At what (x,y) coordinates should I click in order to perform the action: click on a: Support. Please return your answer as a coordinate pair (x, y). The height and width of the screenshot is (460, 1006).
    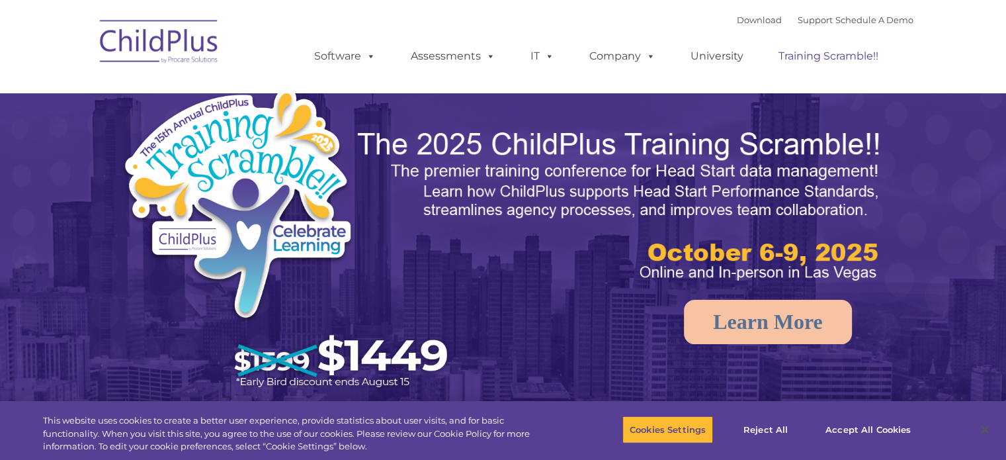
    Looking at the image, I should click on (815, 20).